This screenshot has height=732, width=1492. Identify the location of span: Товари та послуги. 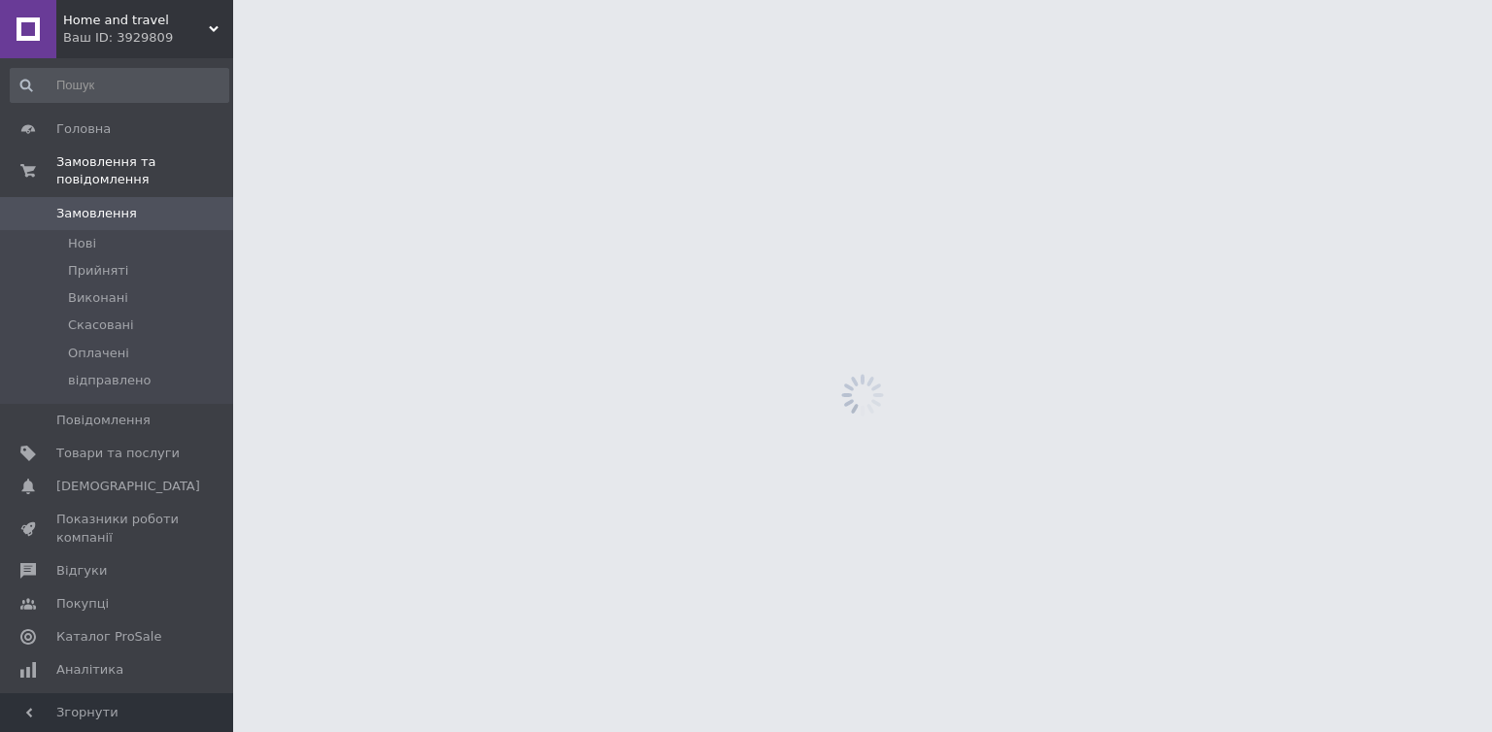
(118, 454).